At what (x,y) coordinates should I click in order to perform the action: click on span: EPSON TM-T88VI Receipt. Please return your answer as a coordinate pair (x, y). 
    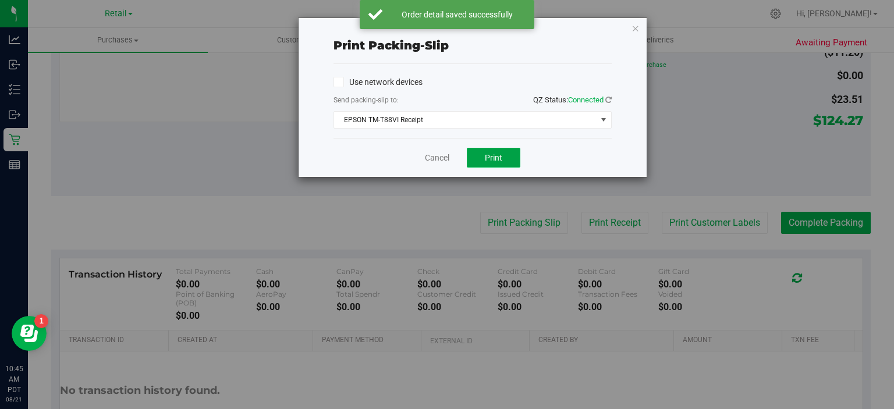
    Looking at the image, I should click on (465, 120).